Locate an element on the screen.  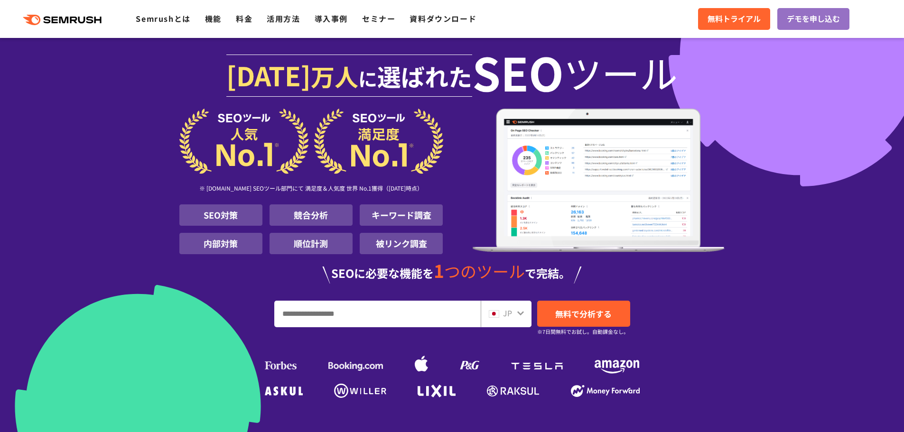
li: 被リンク調査 is located at coordinates (401, 243).